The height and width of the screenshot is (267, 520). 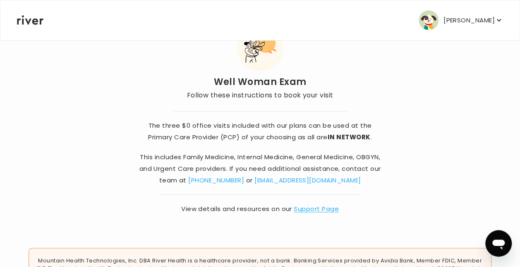 I want to click on img: user avatar, so click(x=429, y=20).